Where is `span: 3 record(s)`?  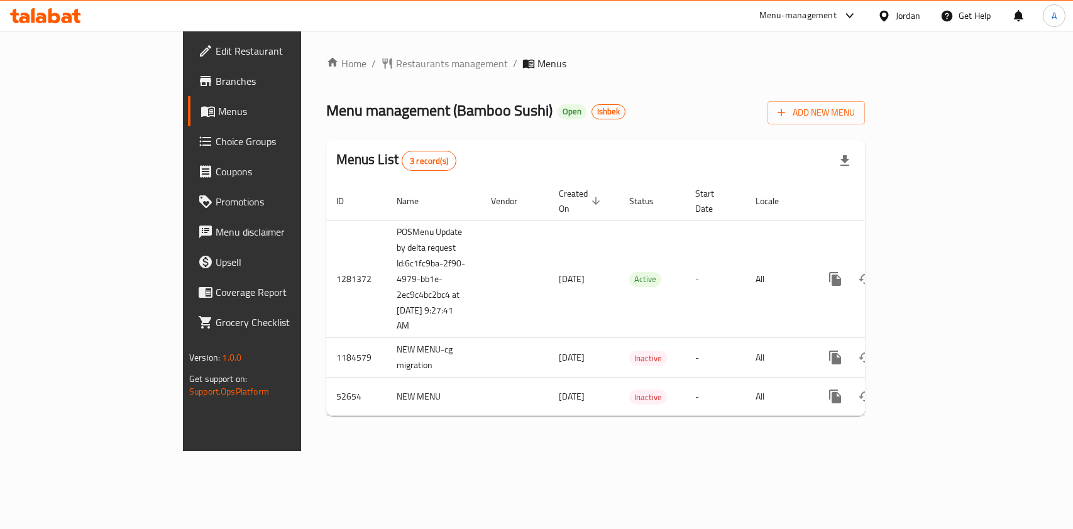
span: 3 record(s) is located at coordinates (429, 161).